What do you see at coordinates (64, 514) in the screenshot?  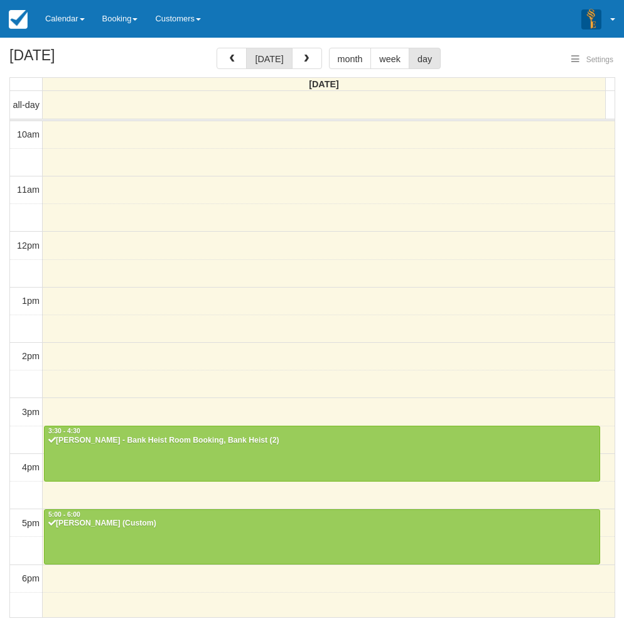 I see `span: 5:00 - 6:00` at bounding box center [64, 514].